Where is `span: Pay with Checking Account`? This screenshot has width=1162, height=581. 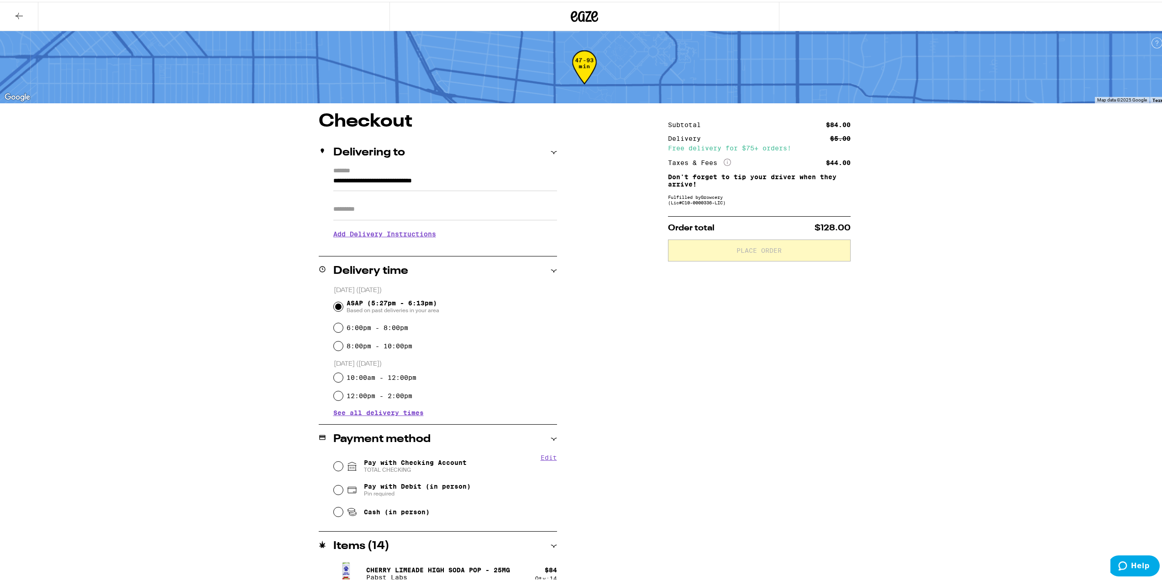
span: Pay with Checking Account is located at coordinates (415, 464).